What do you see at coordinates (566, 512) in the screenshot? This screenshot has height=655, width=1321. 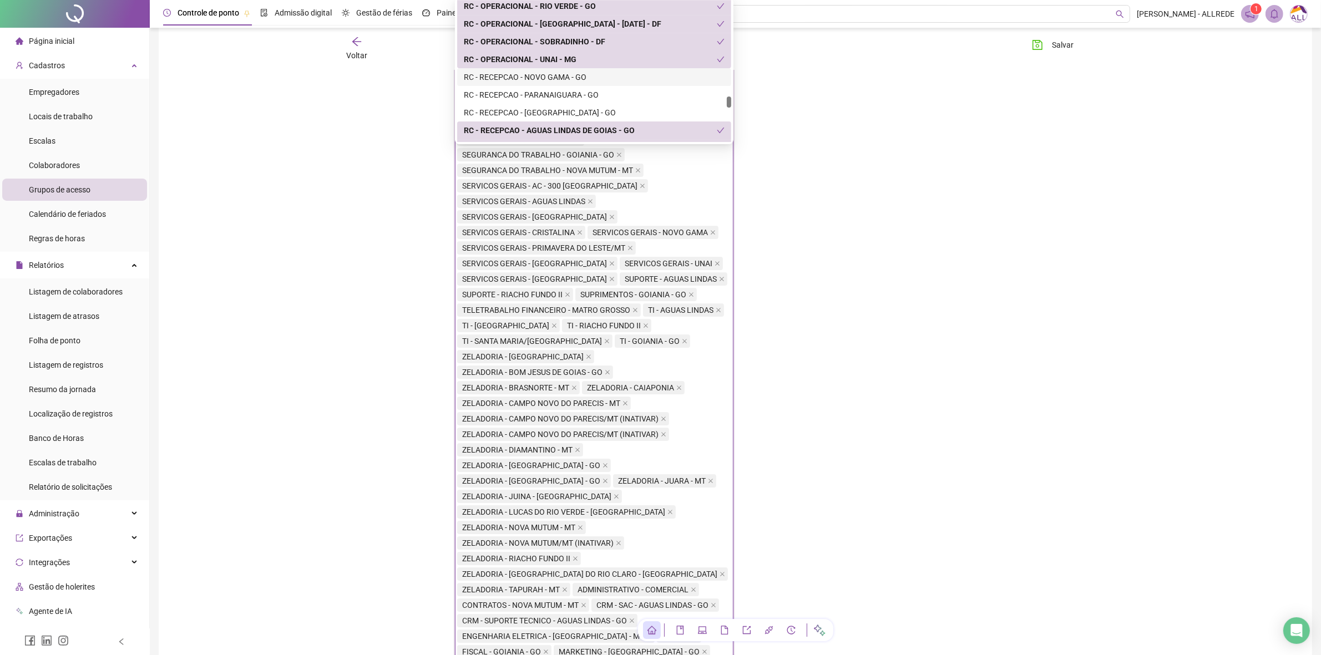 I see `span: ZELADORIA - LUCAS DO RIO VERDE - MT` at bounding box center [566, 512].